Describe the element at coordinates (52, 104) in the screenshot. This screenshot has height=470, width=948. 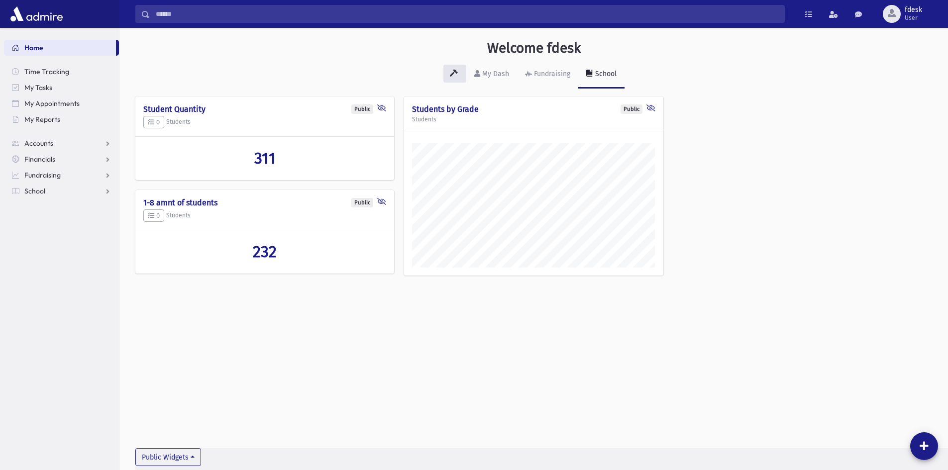
I see `span: My Appointments` at that location.